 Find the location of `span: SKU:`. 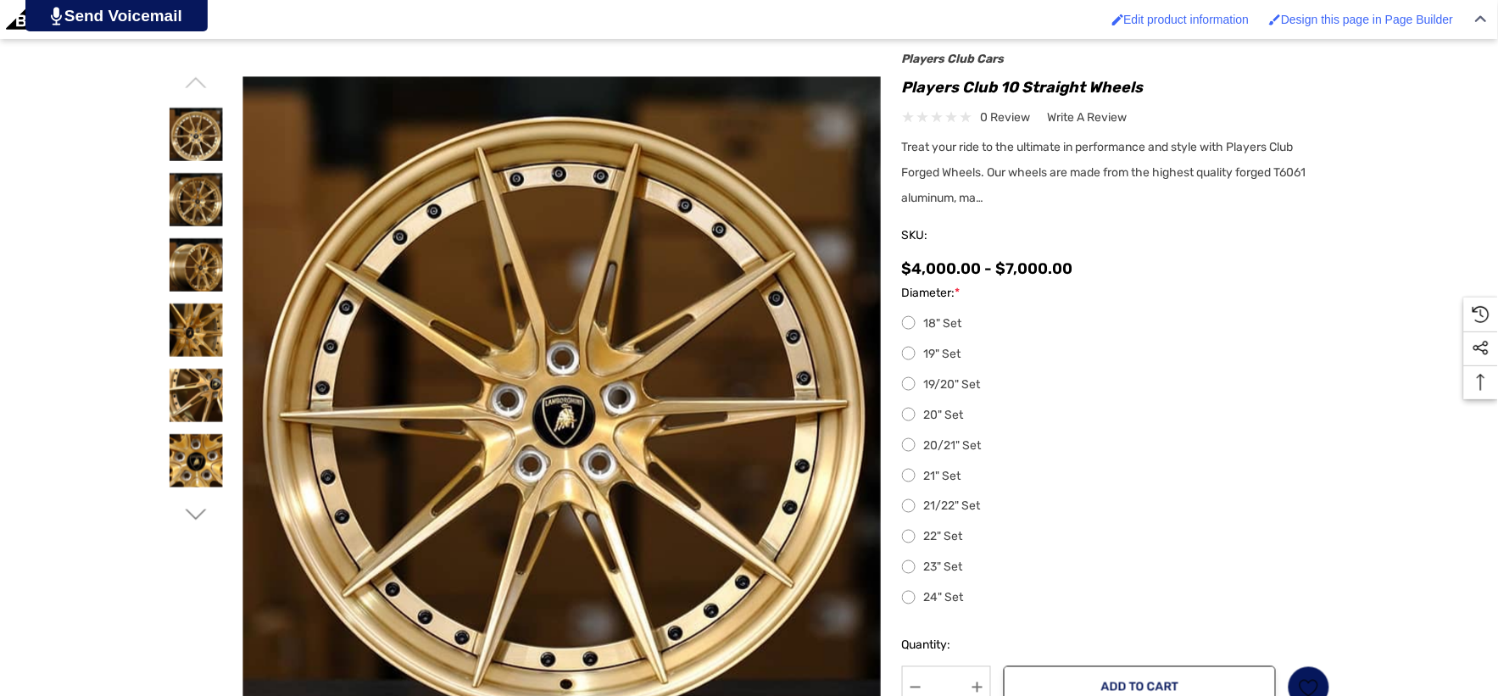

span: SKU: is located at coordinates (945, 236).